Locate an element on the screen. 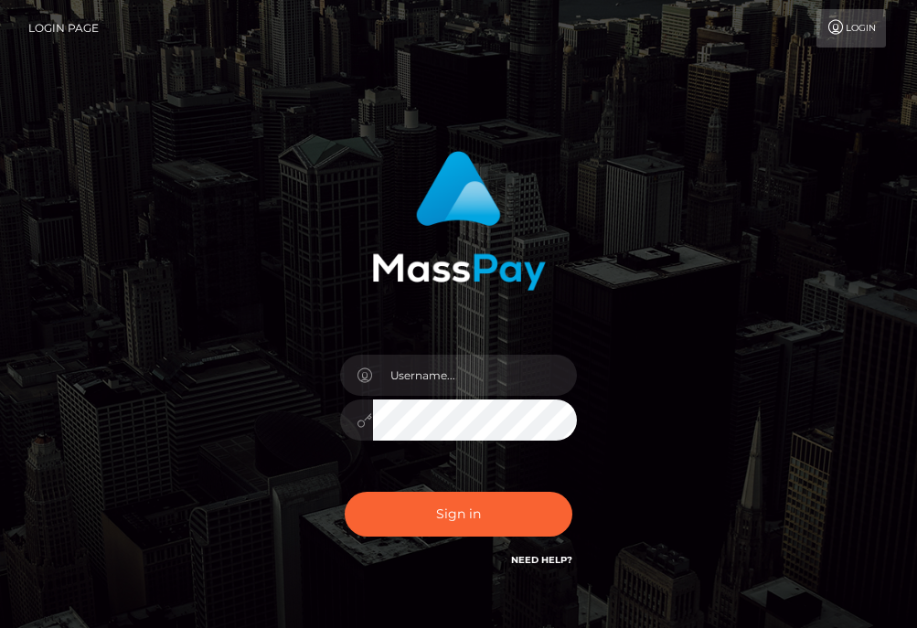 This screenshot has width=917, height=628. button: Sign in is located at coordinates (459, 514).